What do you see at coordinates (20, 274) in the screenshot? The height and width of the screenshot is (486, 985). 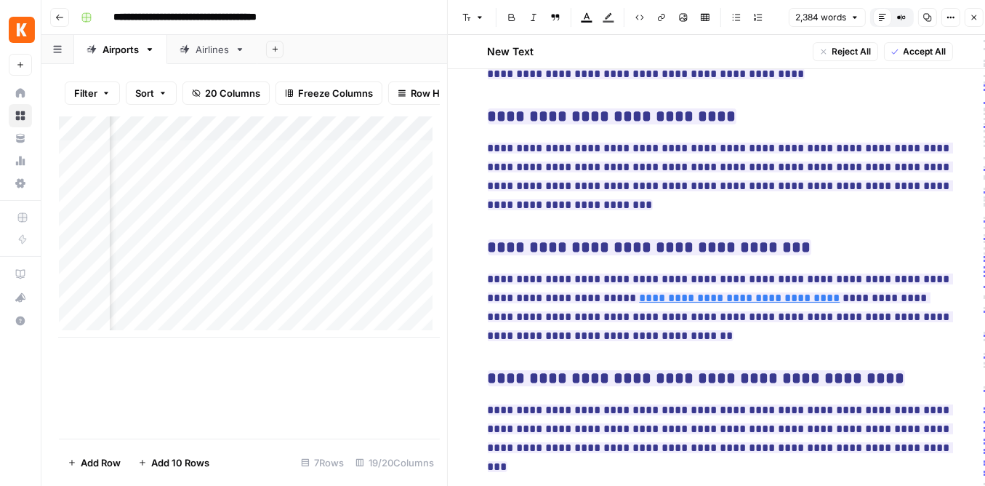 I see `a: AirOps Academy` at bounding box center [20, 274].